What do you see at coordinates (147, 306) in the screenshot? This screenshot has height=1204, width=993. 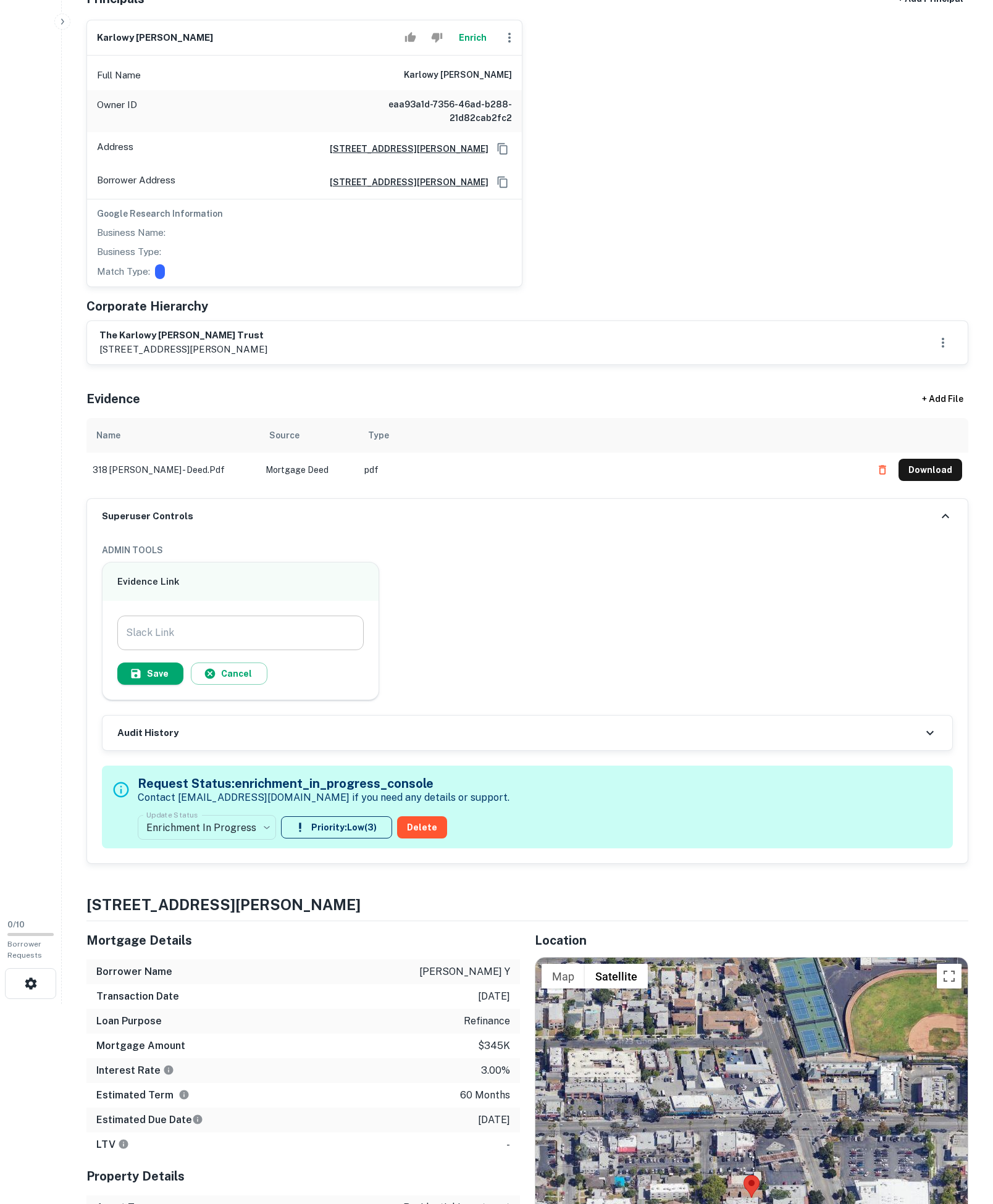 I see `h5: Corporate Hierarchy` at bounding box center [147, 306].